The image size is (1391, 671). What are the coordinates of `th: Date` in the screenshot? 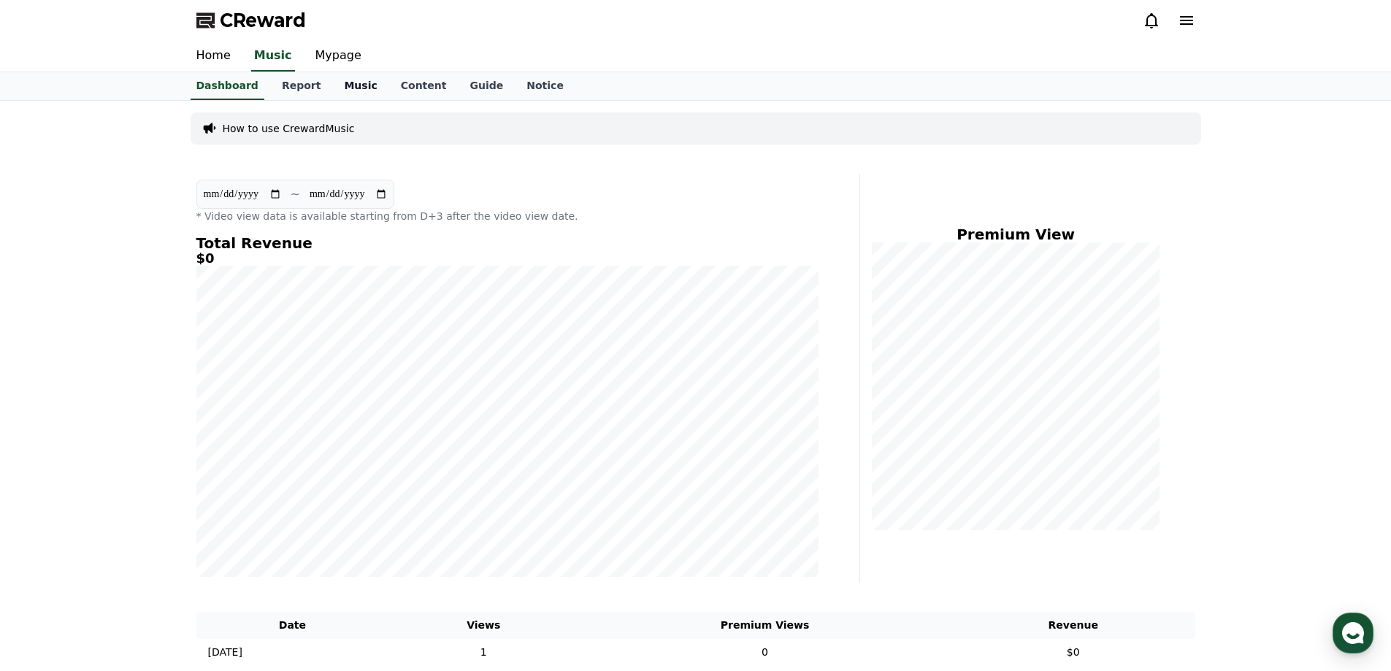 It's located at (293, 625).